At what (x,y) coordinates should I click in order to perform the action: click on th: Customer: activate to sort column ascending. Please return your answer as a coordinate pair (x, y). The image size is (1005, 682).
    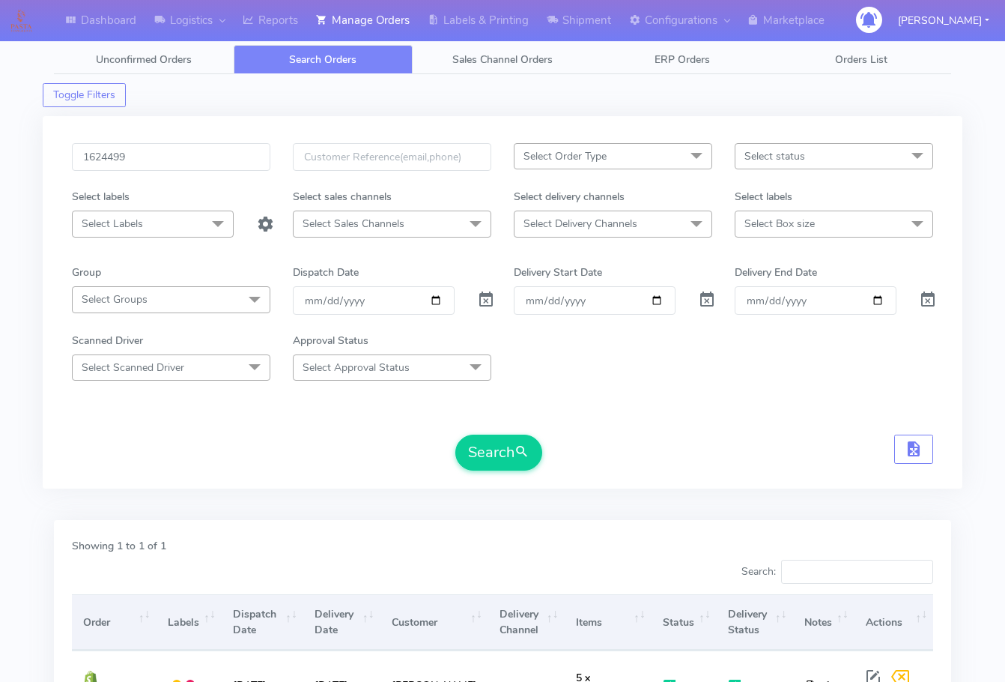
    Looking at the image, I should click on (434, 622).